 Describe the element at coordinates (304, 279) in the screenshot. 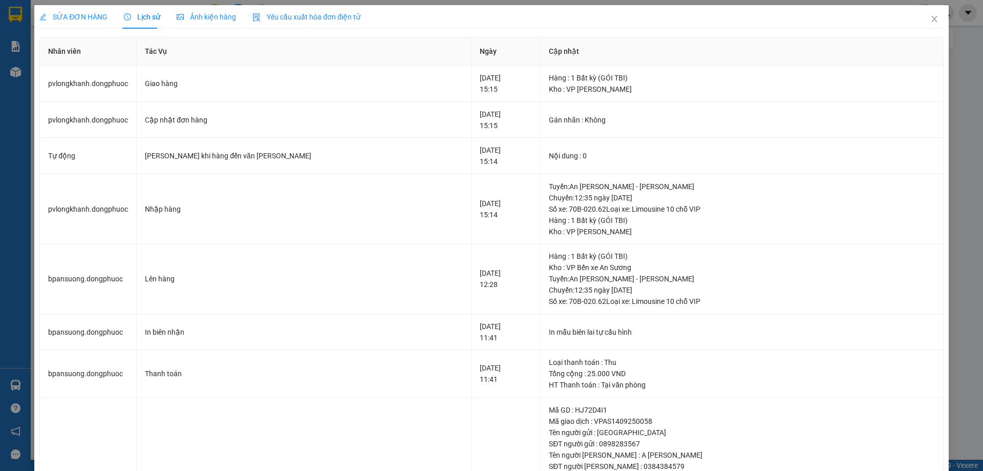

I see `div: Lên hàng` at that location.